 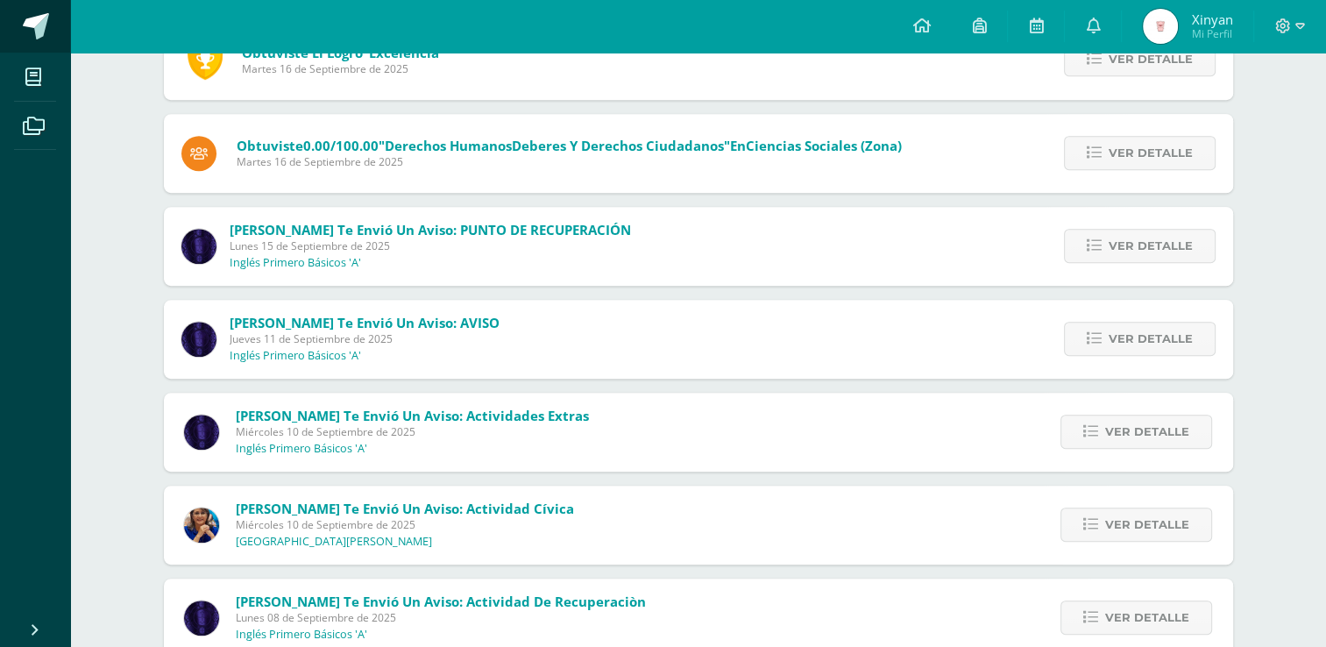 I want to click on img: 31c7248459b52d1968276b61d18b5cd8.png, so click(x=1161, y=26).